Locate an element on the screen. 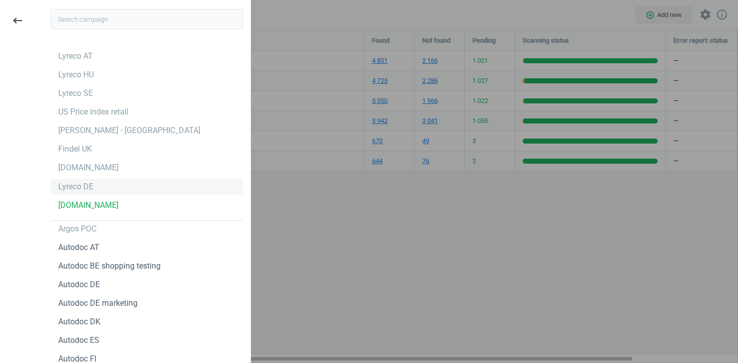 The width and height of the screenshot is (738, 363). div: Lyreco HU is located at coordinates (76, 75).